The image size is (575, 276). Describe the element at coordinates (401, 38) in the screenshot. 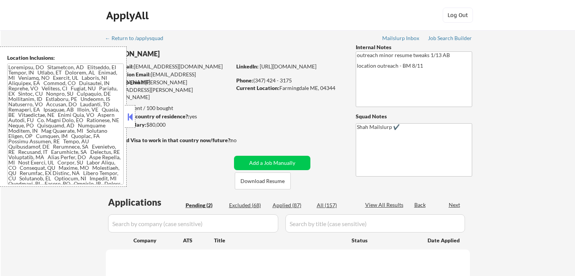

I see `div: Mailslurp Inbox` at that location.